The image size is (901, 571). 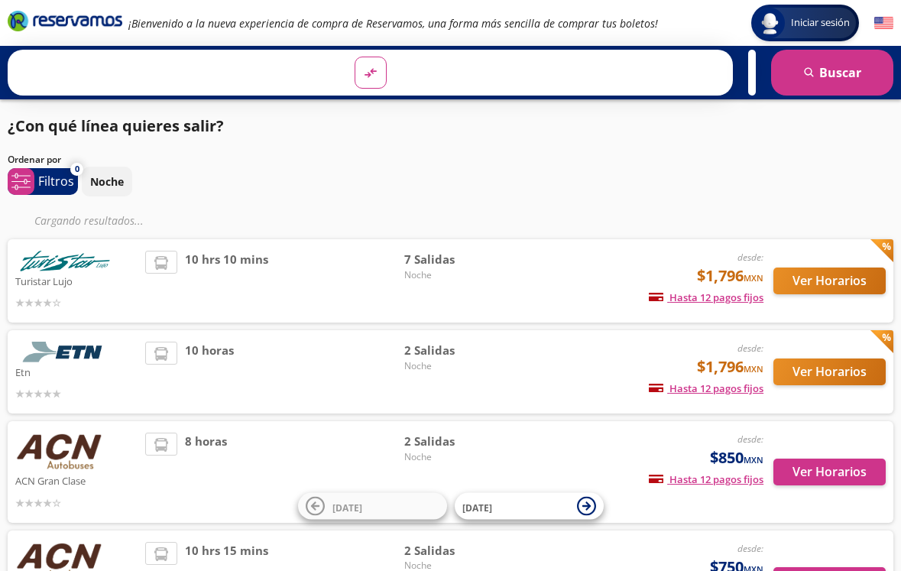 What do you see at coordinates (56, 181) in the screenshot?
I see `p: Filtros` at bounding box center [56, 181].